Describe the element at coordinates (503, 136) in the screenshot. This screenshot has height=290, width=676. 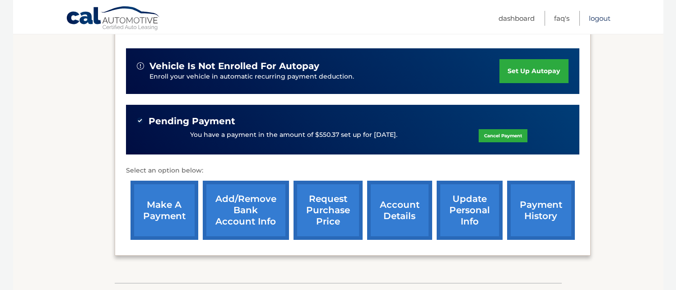
I see `a: Cancel Payment` at that location.